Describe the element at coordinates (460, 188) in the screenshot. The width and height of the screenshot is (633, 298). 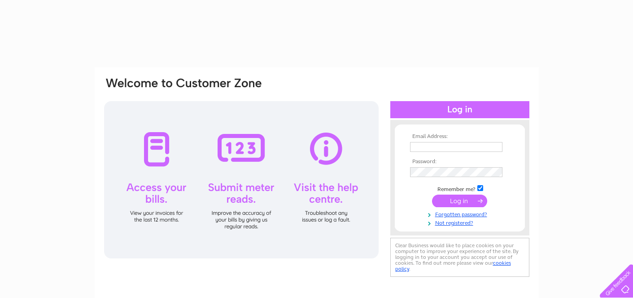
I see `td: Remember me?` at that location.